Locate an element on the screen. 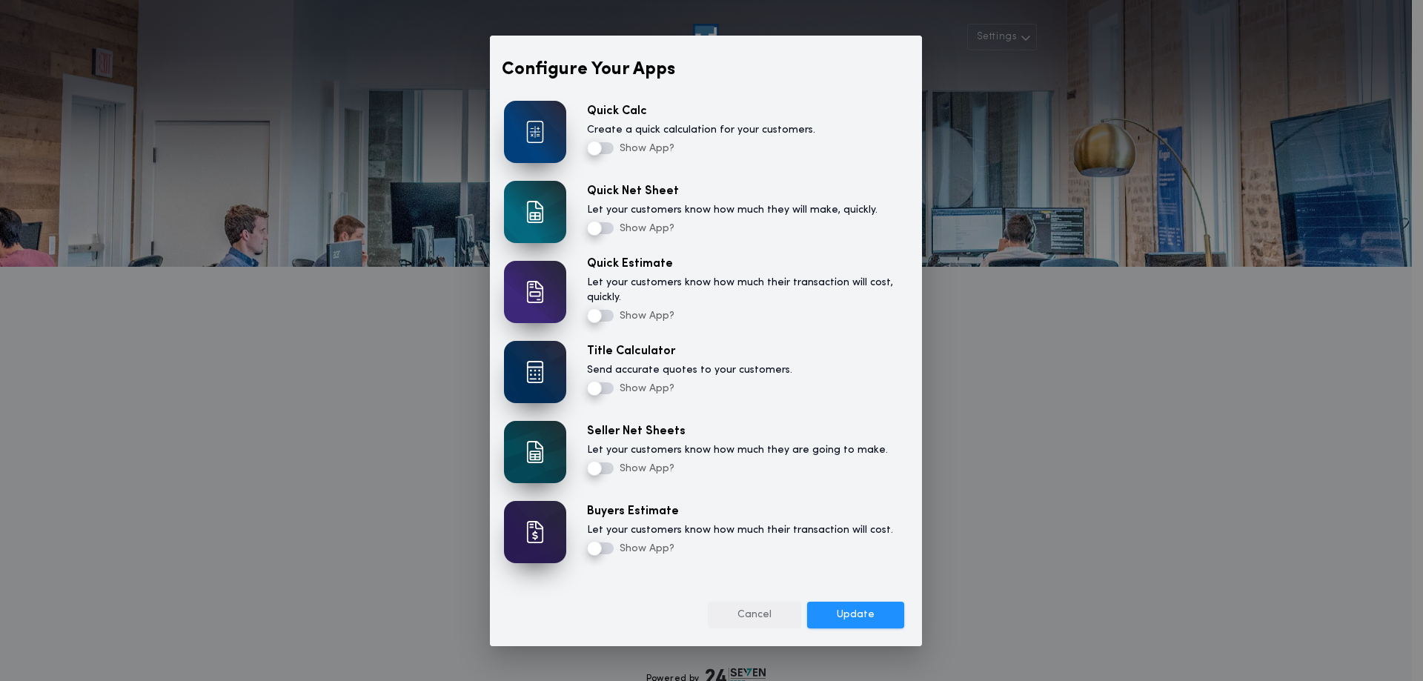 Image resolution: width=1423 pixels, height=681 pixels. label: Quick Net Sheet is located at coordinates (633, 191).